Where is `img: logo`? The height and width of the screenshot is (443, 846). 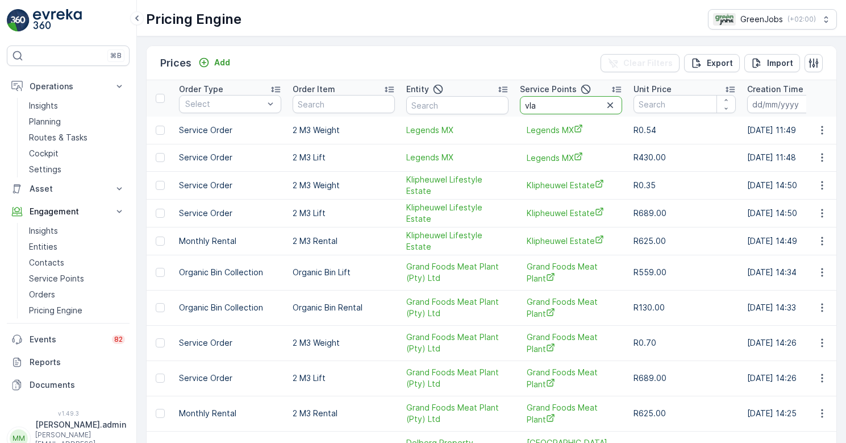
img: logo is located at coordinates (18, 20).